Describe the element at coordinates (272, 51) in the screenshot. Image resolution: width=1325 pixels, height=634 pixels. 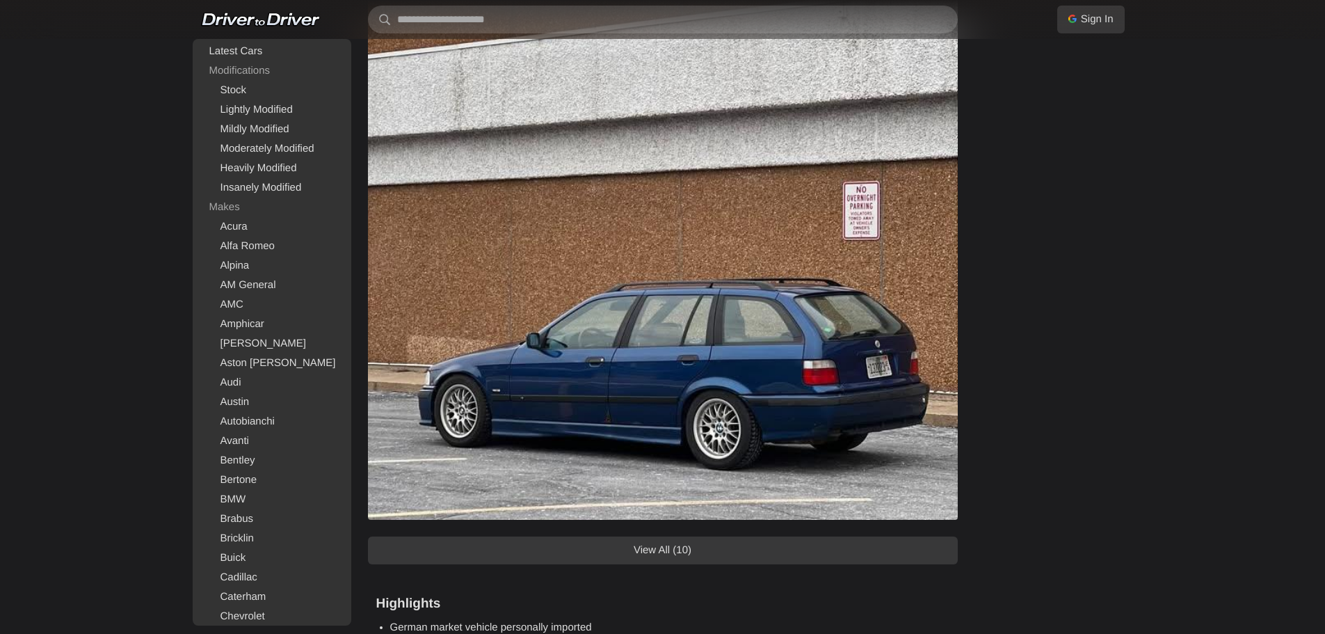
I see `a: Latest Cars` at that location.